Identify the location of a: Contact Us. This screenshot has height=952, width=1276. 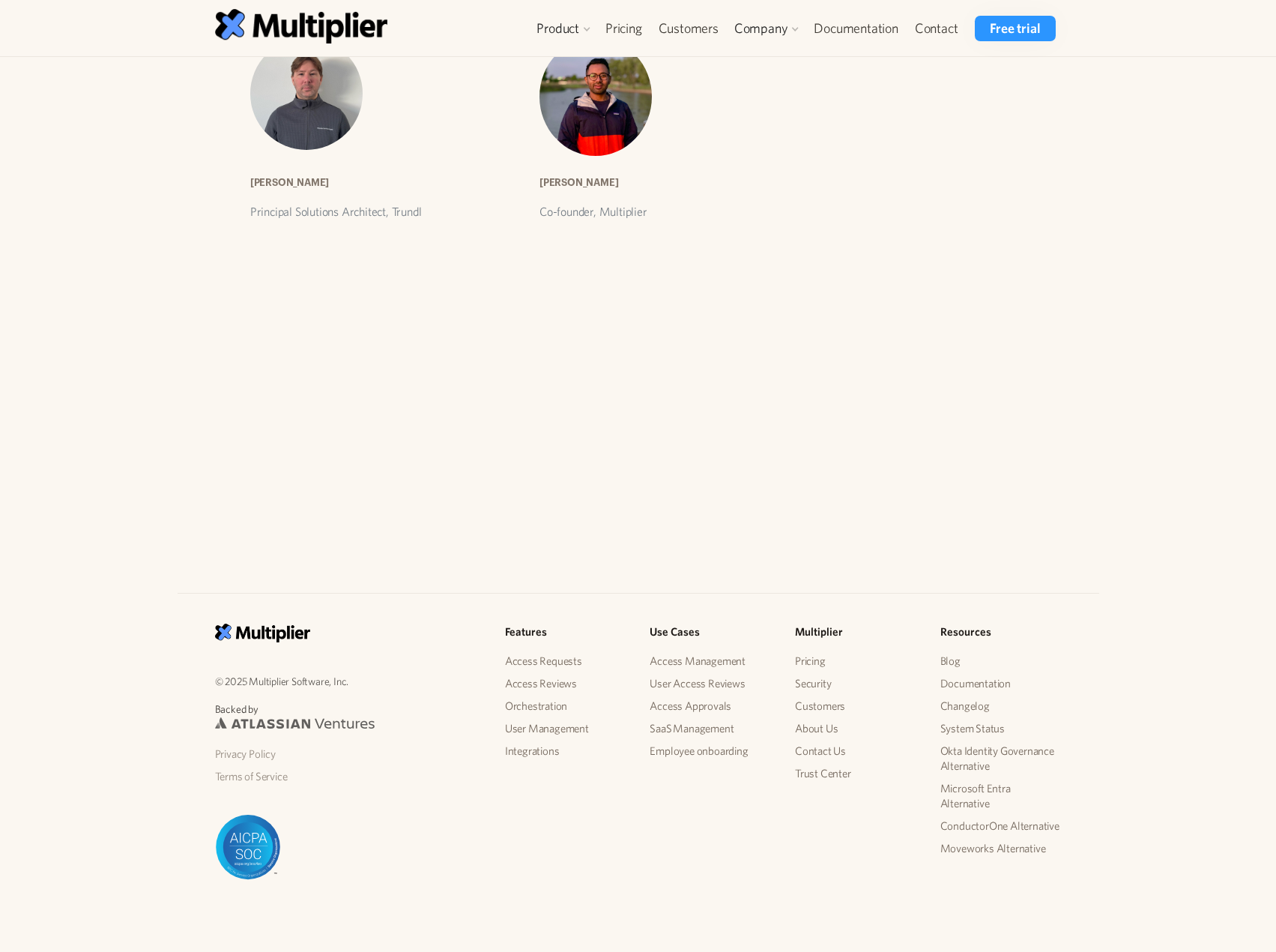
(856, 750).